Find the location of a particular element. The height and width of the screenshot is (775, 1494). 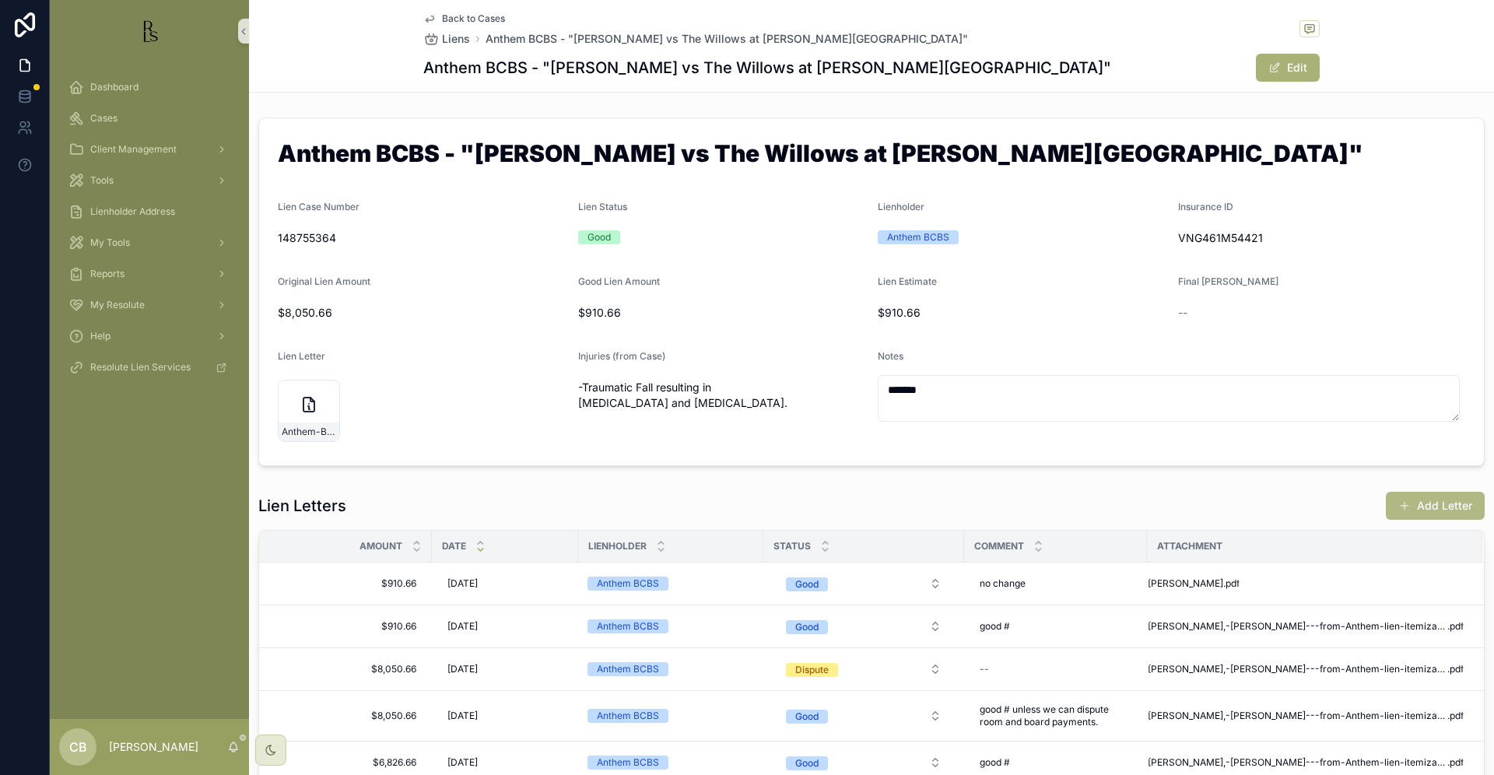

span: My Tools is located at coordinates (110, 243).